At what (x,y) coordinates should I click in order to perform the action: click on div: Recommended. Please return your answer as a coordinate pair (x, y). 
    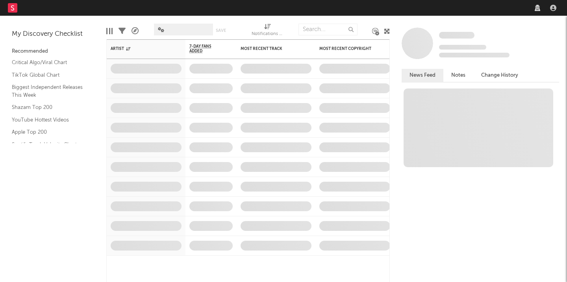
    Looking at the image, I should click on (53, 52).